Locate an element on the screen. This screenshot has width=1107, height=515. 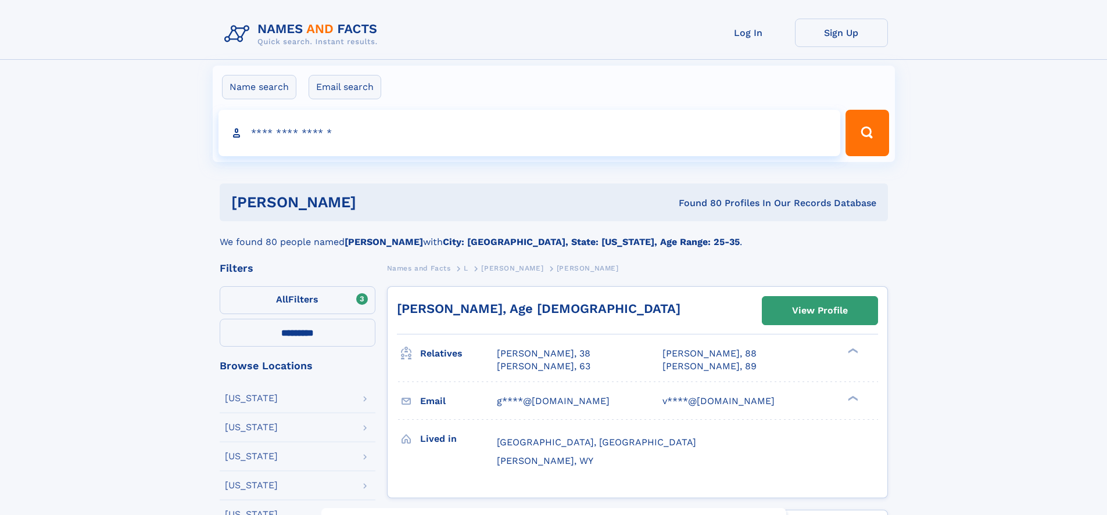
a: L is located at coordinates (466, 268).